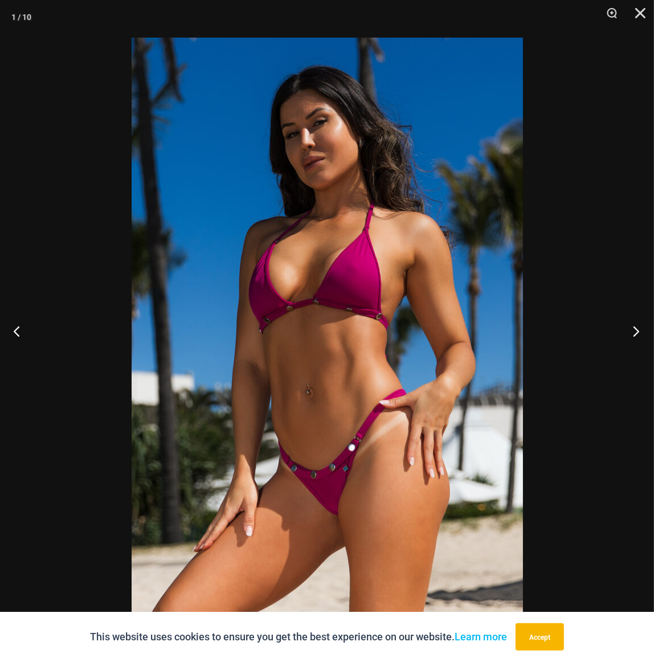 The width and height of the screenshot is (654, 662). Describe the element at coordinates (21, 17) in the screenshot. I see `div: 1 / 10` at that location.